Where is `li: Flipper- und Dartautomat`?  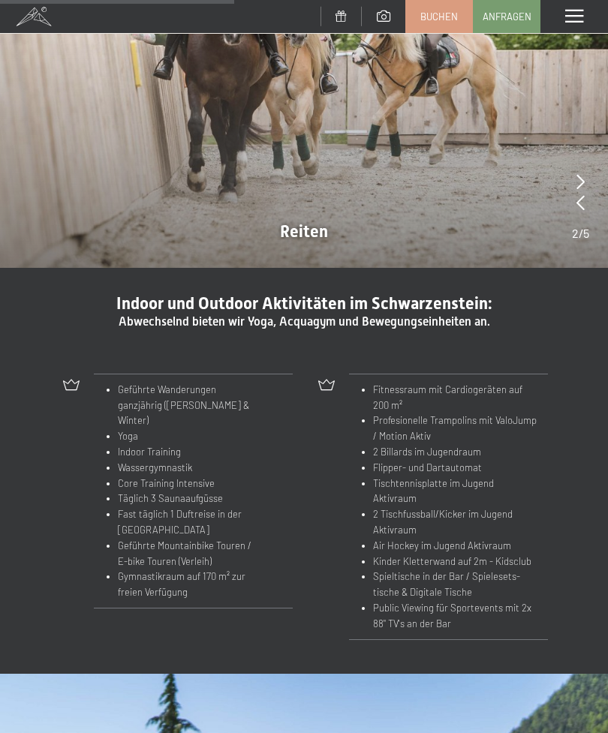 li: Flipper- und Dartautomat is located at coordinates (455, 468).